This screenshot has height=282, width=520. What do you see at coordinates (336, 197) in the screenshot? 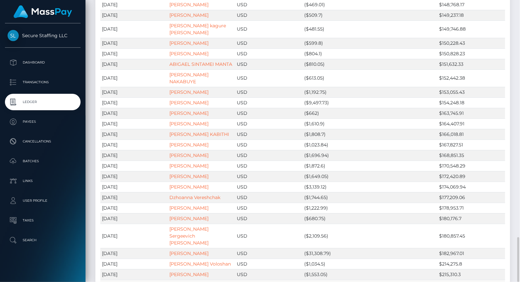
I see `td: ($1,744.65)` at bounding box center [336, 197].